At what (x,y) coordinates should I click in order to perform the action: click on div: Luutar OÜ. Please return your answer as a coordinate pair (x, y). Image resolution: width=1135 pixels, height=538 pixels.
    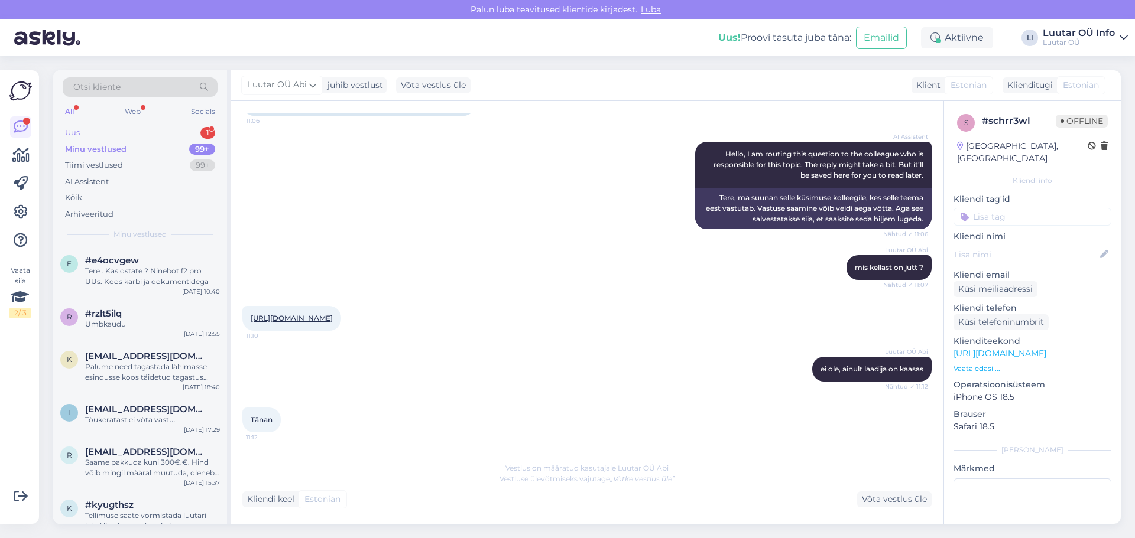
    Looking at the image, I should click on (1078, 43).